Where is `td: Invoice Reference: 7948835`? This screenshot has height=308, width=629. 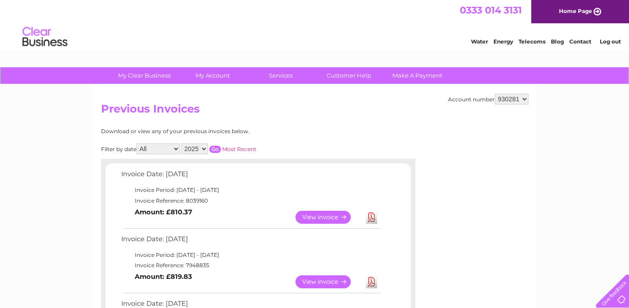
td: Invoice Reference: 7948835 is located at coordinates (250, 266).